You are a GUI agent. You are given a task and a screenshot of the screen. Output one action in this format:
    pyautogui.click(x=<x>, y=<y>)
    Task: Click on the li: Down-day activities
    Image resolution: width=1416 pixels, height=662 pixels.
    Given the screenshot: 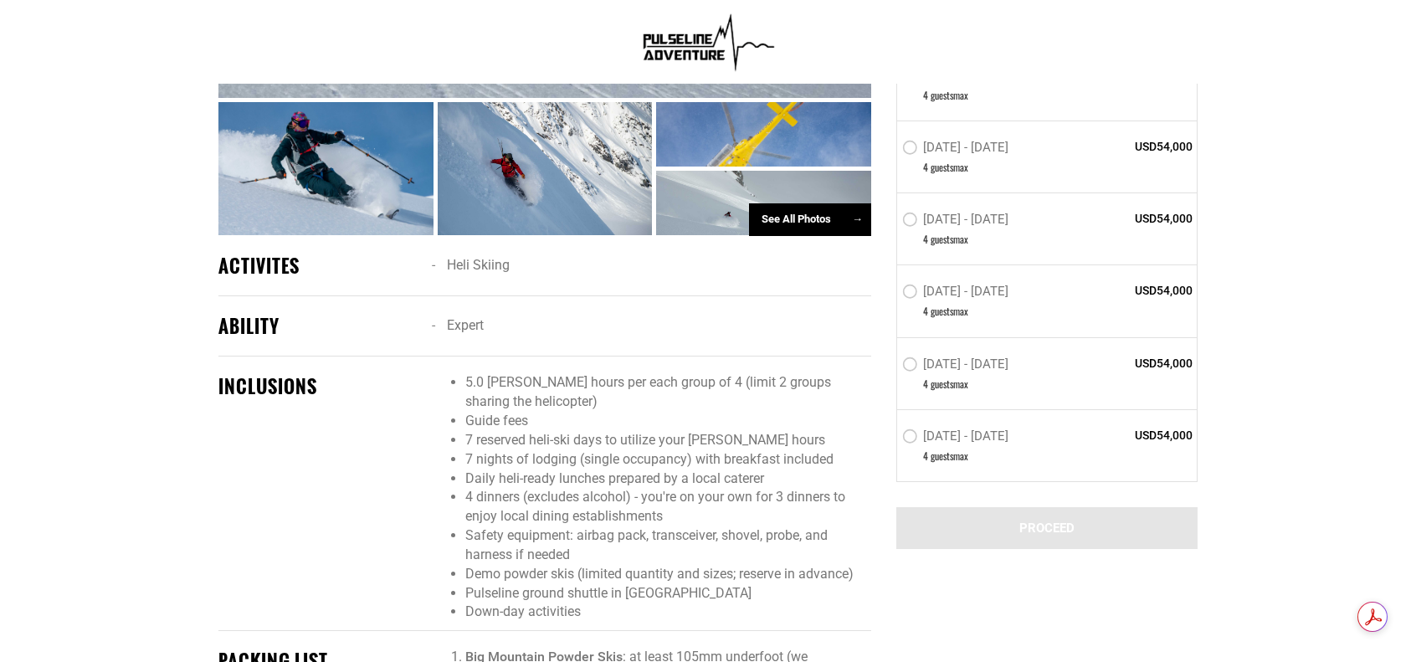 What is the action you would take?
    pyautogui.click(x=668, y=612)
    